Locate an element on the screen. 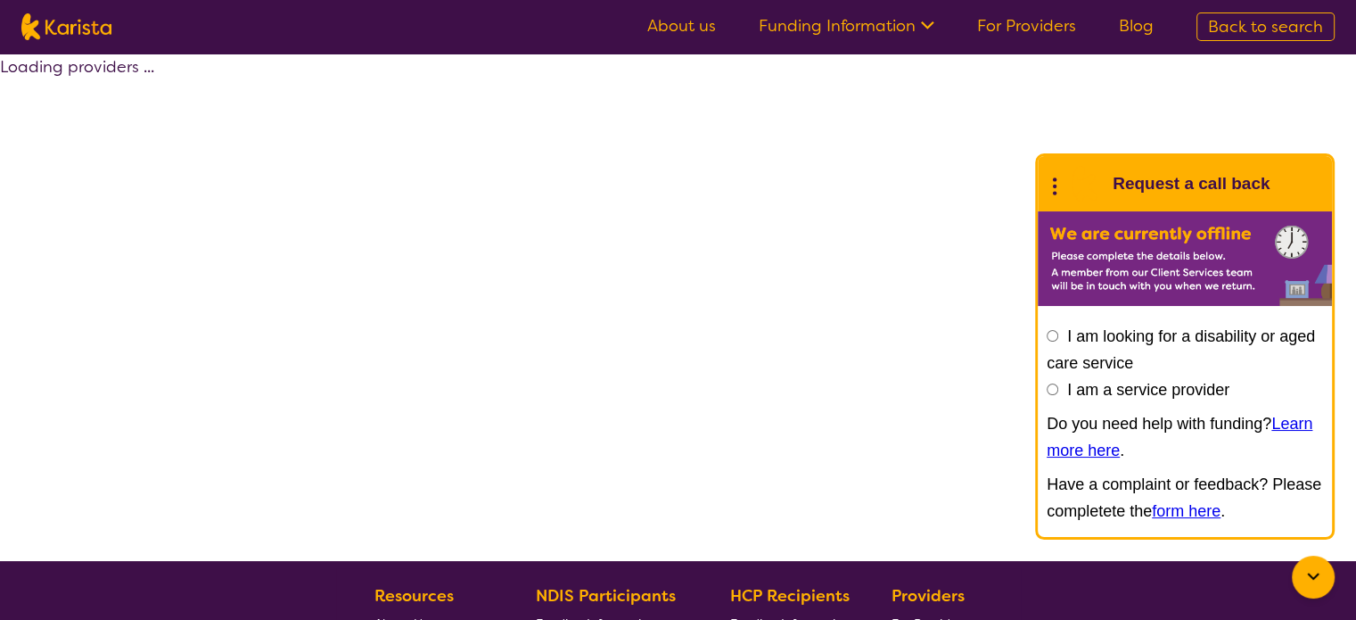 This screenshot has height=620, width=1356. b: Providers is located at coordinates (928, 596).